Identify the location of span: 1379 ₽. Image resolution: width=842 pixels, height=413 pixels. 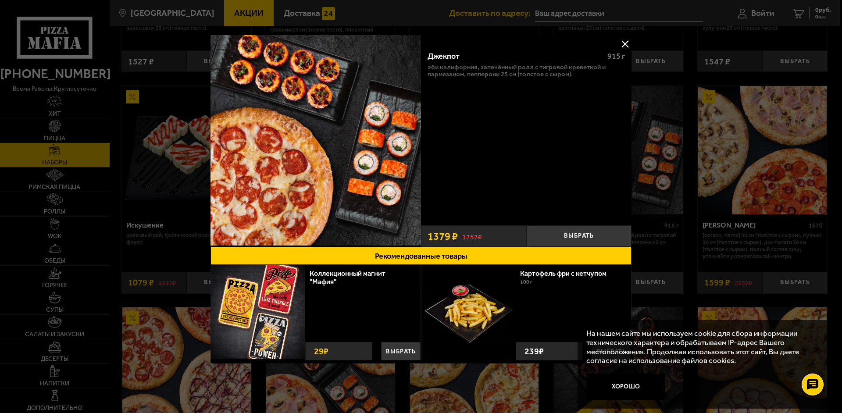
(442, 236).